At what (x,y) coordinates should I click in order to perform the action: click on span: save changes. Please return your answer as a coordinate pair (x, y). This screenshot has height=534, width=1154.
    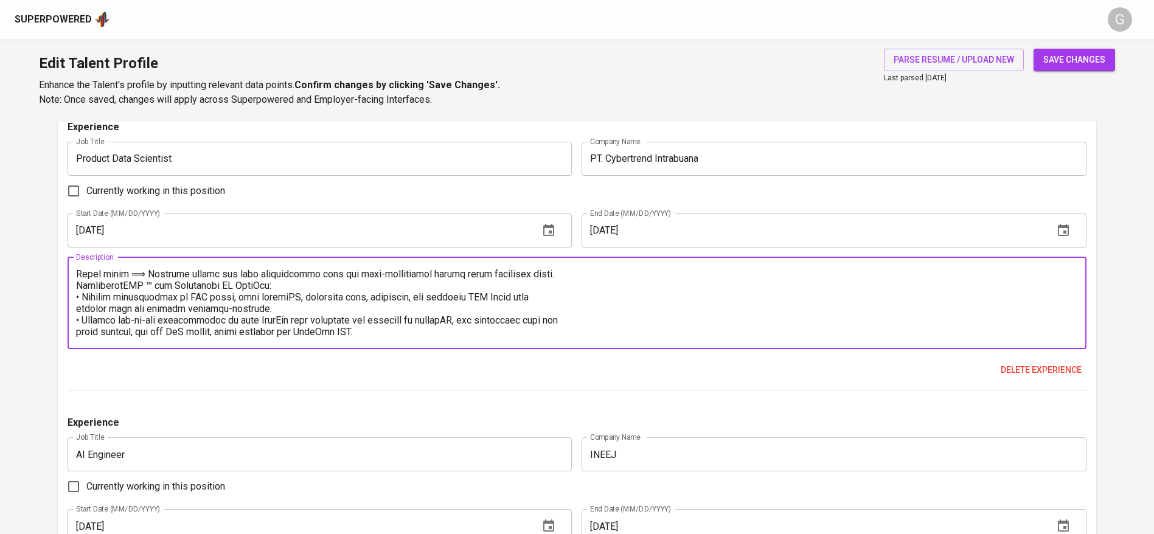
    Looking at the image, I should click on (1074, 60).